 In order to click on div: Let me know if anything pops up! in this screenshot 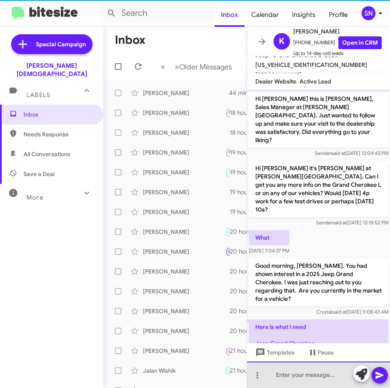, I will do `click(228, 371)`.